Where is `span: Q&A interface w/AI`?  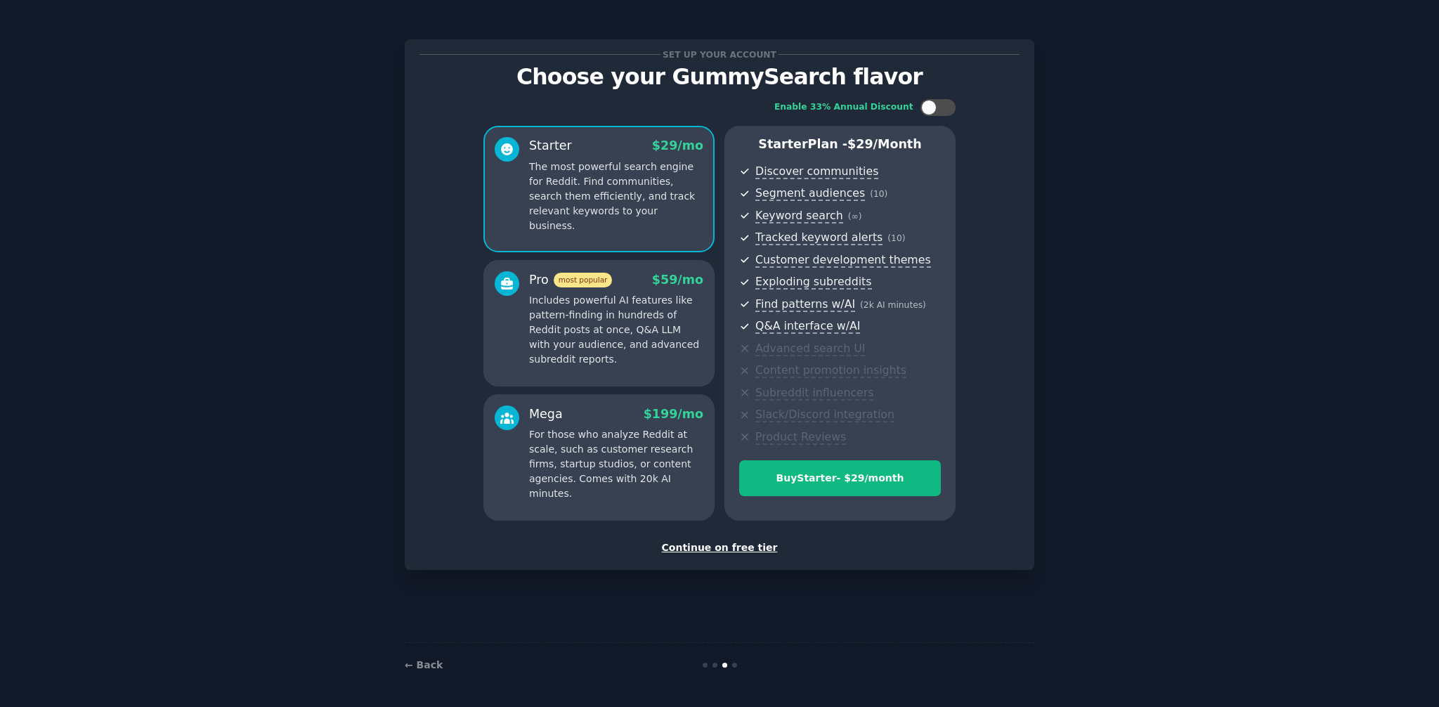
span: Q&A interface w/AI is located at coordinates (808, 326).